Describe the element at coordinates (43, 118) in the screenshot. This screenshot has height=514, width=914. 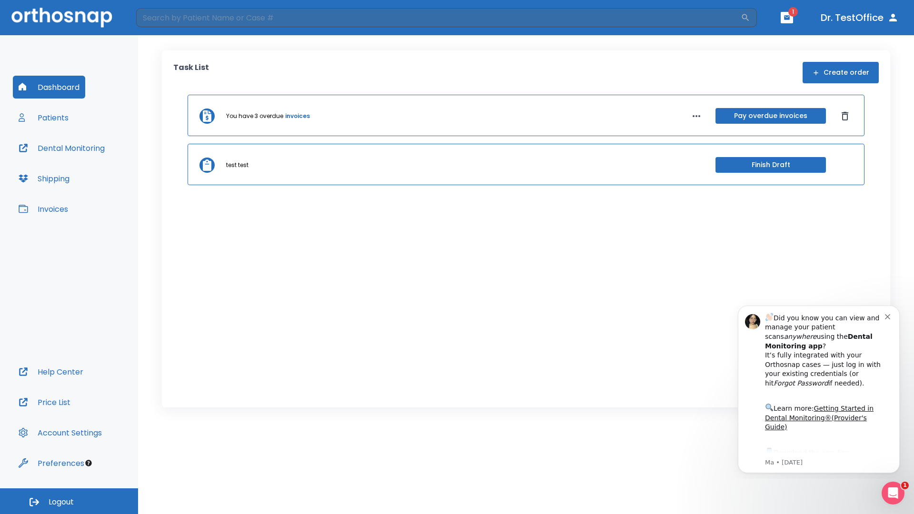
I see `button: Patients` at that location.